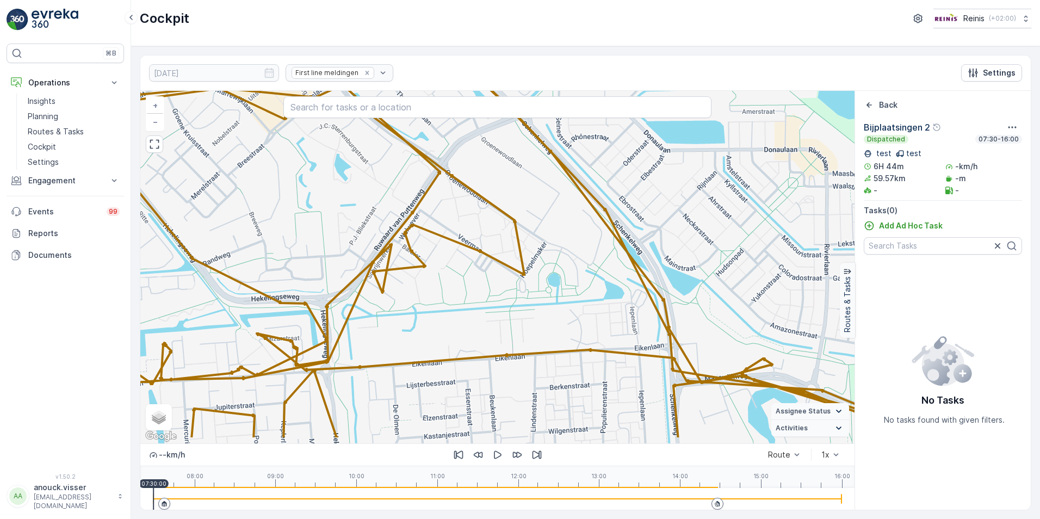 The image size is (1040, 519). I want to click on p: 15:00, so click(761, 476).